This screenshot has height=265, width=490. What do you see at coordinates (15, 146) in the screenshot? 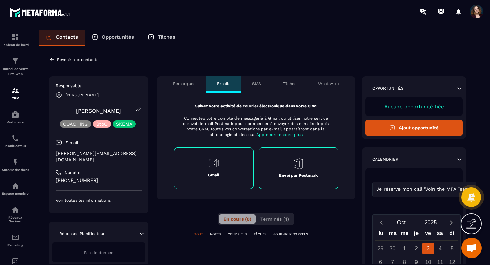
I see `p: Planificateur` at bounding box center [15, 146].